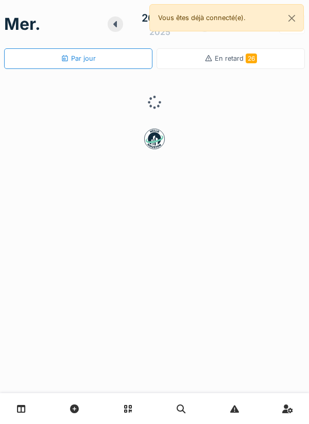  What do you see at coordinates (22, 24) in the screenshot?
I see `h1: mer.` at bounding box center [22, 24].